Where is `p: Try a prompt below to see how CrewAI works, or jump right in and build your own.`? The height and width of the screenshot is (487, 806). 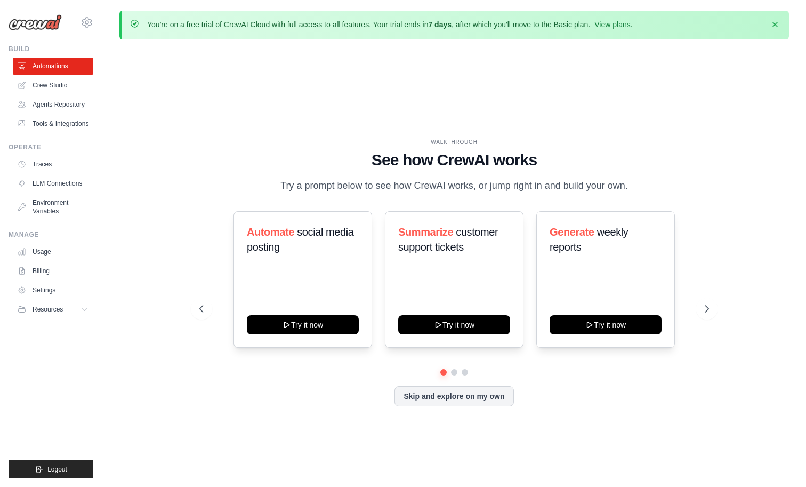
p: Try a prompt below to see how CrewAI works, or jump right in and build your own. is located at coordinates (454, 185).